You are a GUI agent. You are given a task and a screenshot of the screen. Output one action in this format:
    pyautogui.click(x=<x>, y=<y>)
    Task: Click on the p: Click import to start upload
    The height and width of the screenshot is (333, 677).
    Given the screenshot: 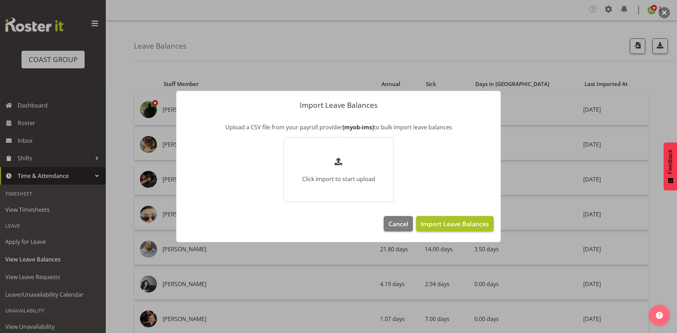 What is the action you would take?
    pyautogui.click(x=339, y=179)
    